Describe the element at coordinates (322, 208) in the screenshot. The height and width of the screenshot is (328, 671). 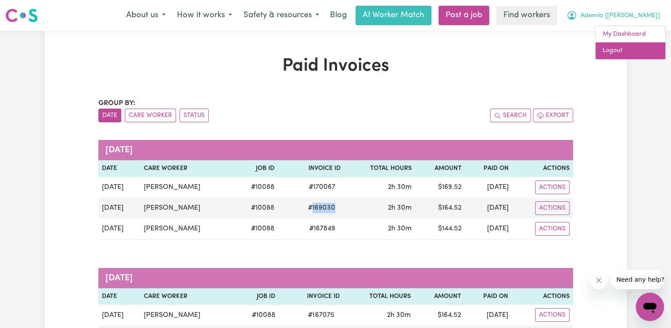
I see `span: # 169030` at that location.